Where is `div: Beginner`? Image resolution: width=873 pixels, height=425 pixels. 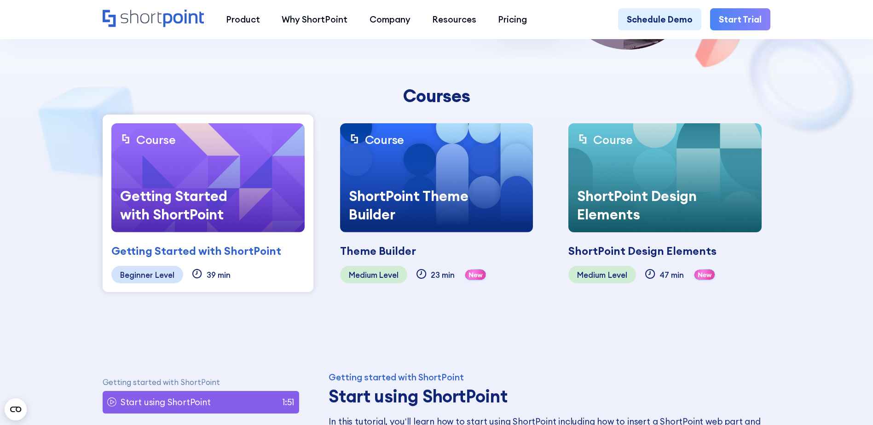 div: Beginner is located at coordinates (136, 275).